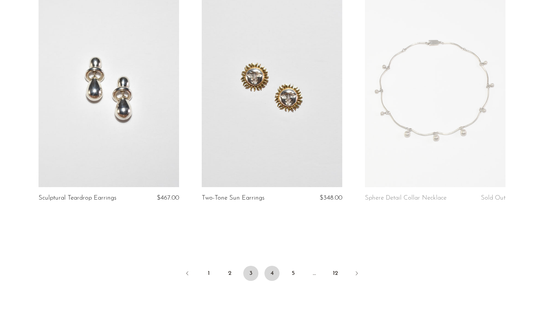 Image resolution: width=544 pixels, height=310 pixels. What do you see at coordinates (233, 198) in the screenshot?
I see `a: Two-Tone Sun Earrings` at bounding box center [233, 198].